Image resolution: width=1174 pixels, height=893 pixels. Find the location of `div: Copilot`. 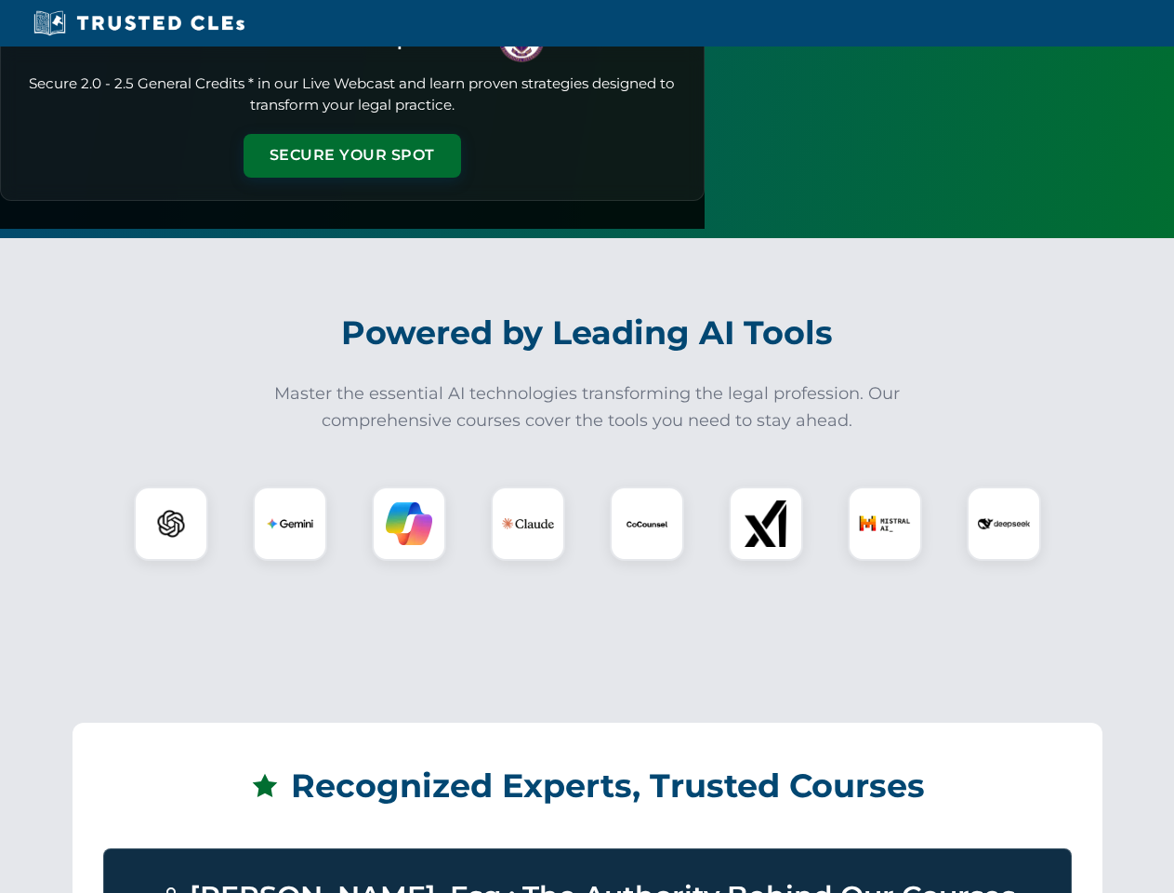

div: Copilot is located at coordinates (409, 524).